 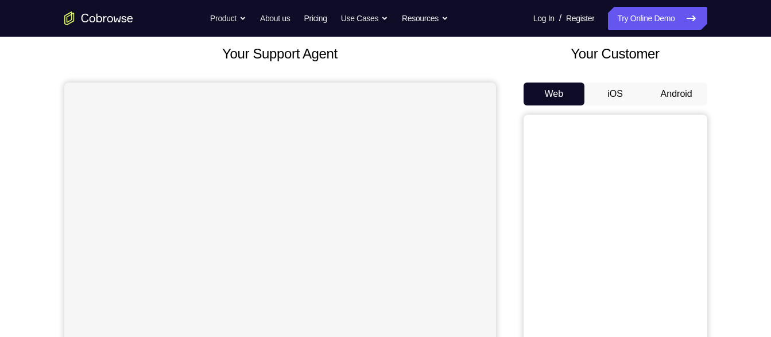 I want to click on h2: Your Support Agent, so click(x=280, y=54).